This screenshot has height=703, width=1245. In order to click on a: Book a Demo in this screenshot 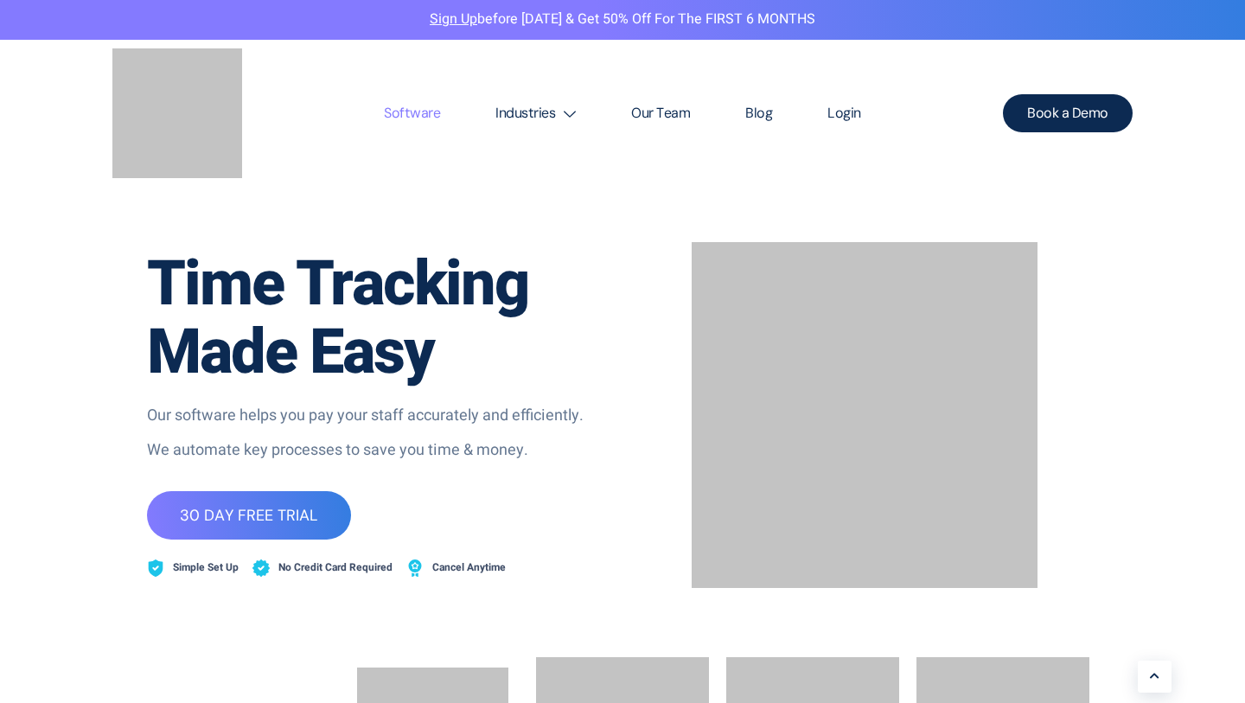, I will do `click(1067, 113)`.